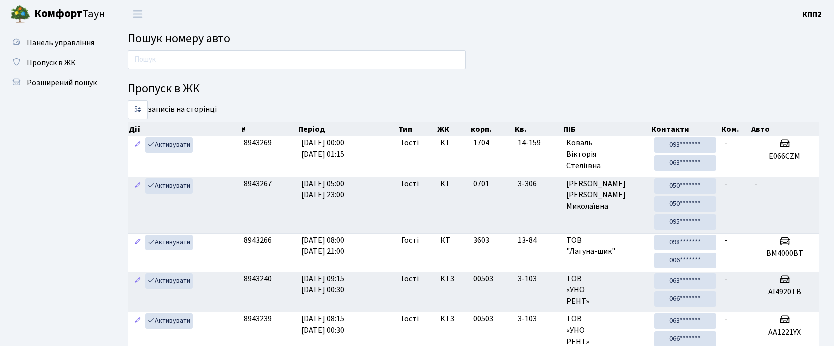 The width and height of the screenshot is (834, 346). What do you see at coordinates (492, 129) in the screenshot?
I see `th: корп.` at bounding box center [492, 129].